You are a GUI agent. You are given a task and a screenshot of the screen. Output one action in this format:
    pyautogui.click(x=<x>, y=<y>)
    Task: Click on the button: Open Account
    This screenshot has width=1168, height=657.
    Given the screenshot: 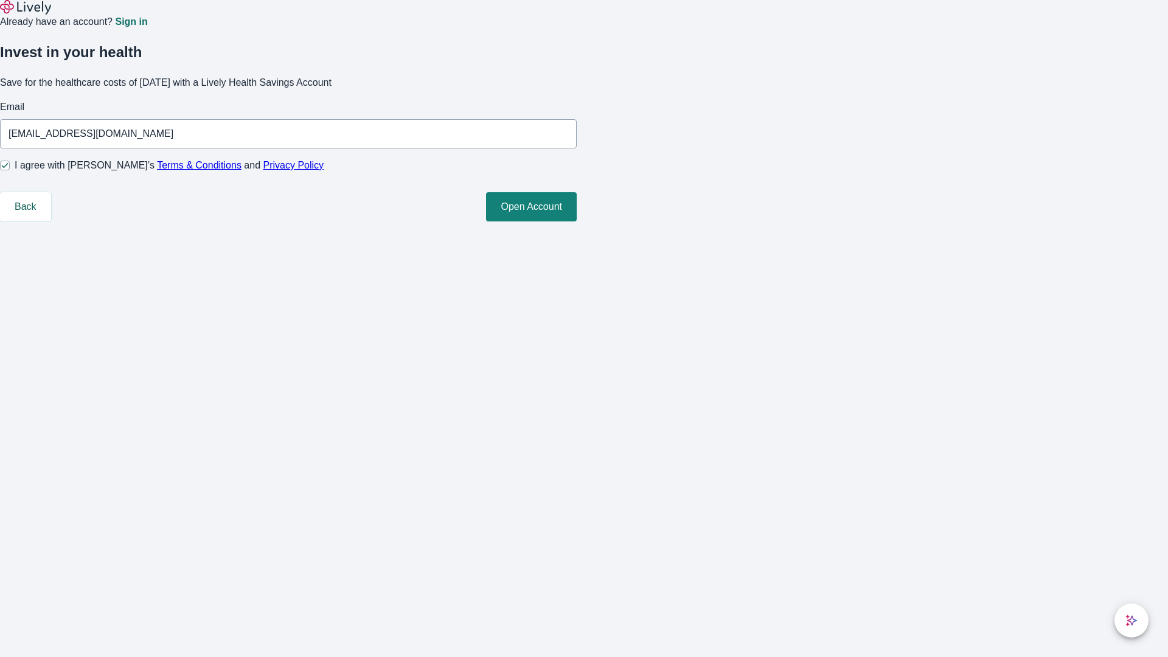 What is the action you would take?
    pyautogui.click(x=531, y=207)
    